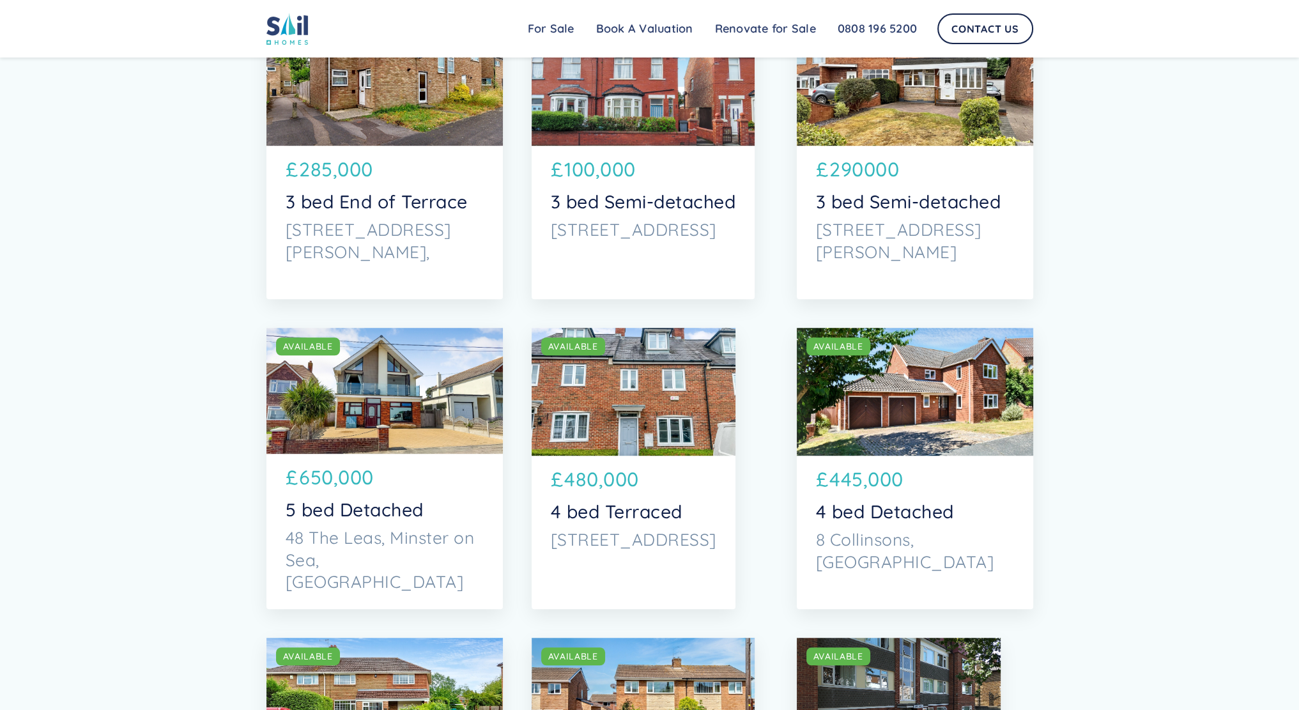  What do you see at coordinates (336, 478) in the screenshot?
I see `p: 650,000` at bounding box center [336, 478].